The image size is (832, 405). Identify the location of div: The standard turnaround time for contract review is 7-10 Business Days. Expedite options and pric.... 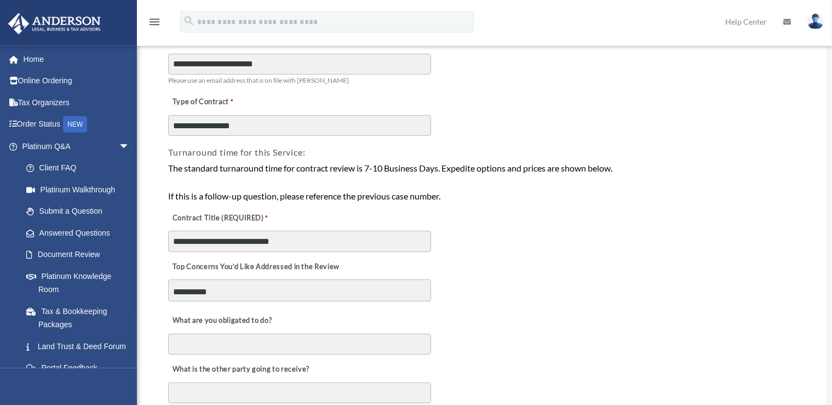
(483, 182).